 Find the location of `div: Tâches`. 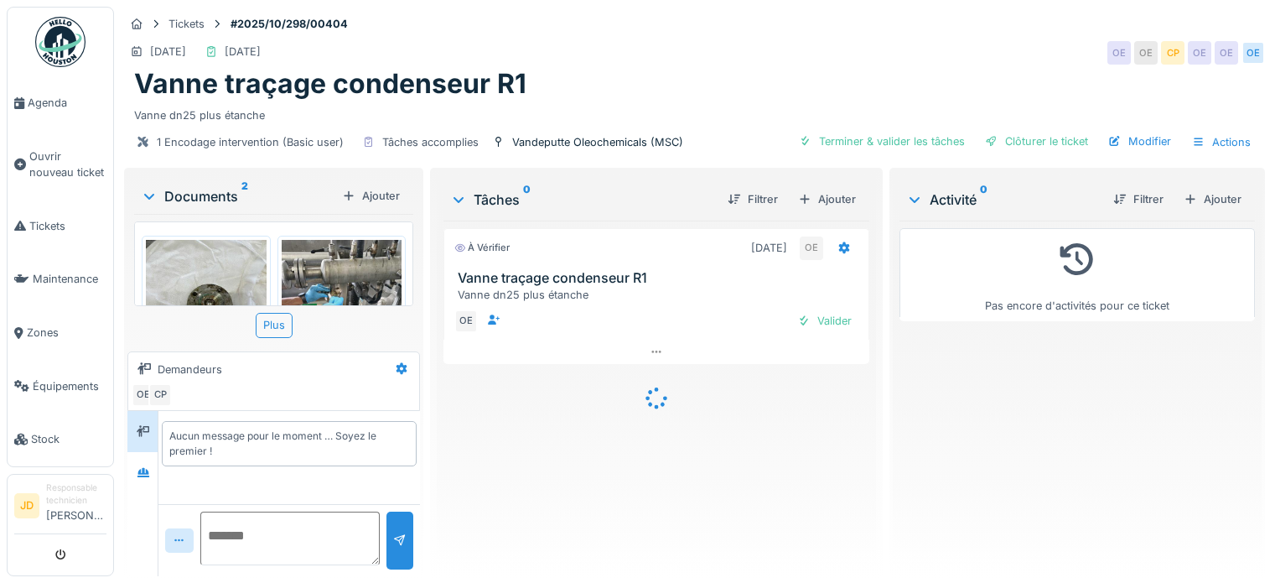

div: Tâches is located at coordinates (582, 200).